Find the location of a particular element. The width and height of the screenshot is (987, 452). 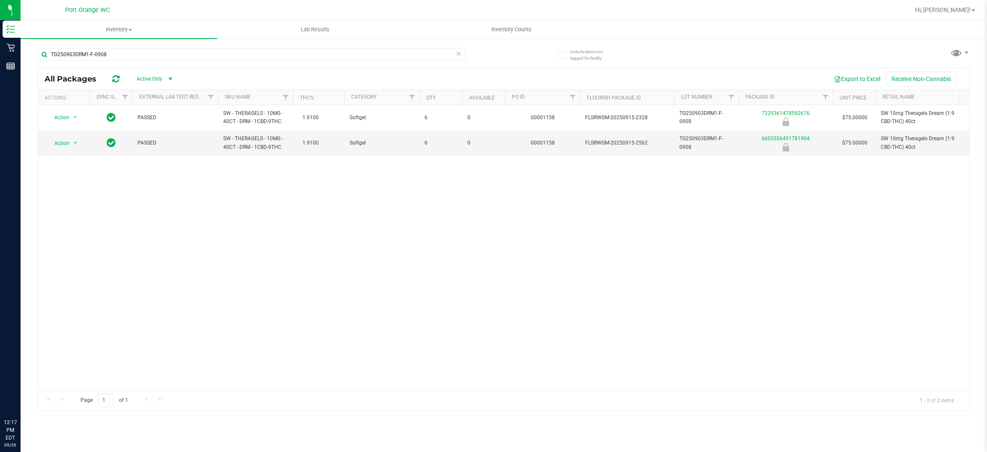

a: Lab Results is located at coordinates (315, 30).